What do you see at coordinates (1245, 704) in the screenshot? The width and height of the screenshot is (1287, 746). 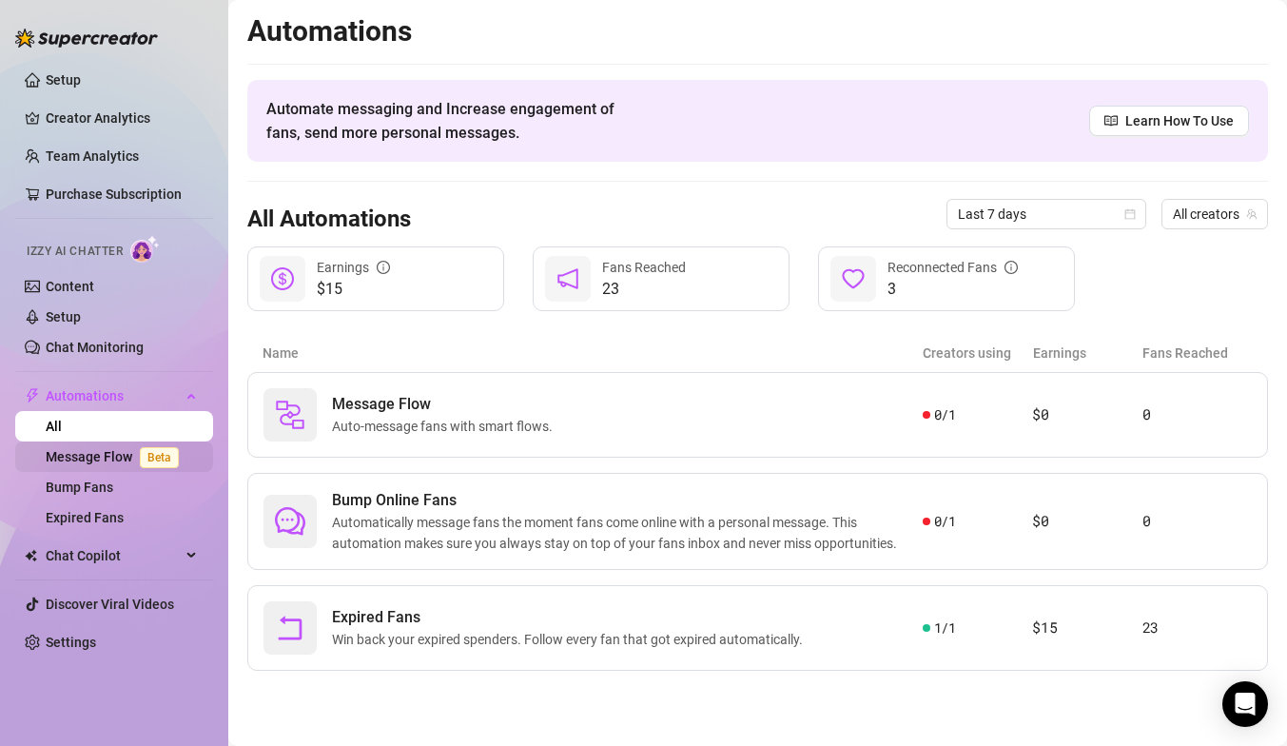 I see `div: Open Intercom Messenger` at bounding box center [1245, 704].